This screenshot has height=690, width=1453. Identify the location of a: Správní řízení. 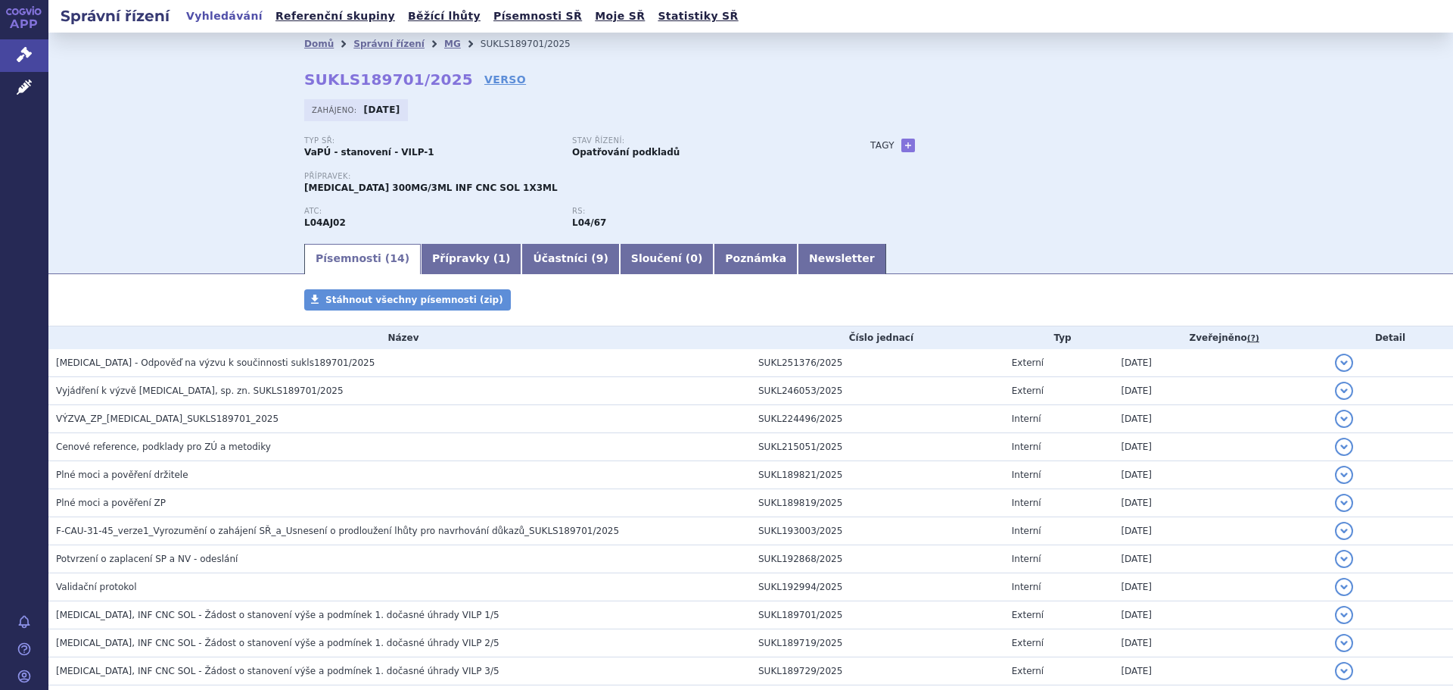
(389, 44).